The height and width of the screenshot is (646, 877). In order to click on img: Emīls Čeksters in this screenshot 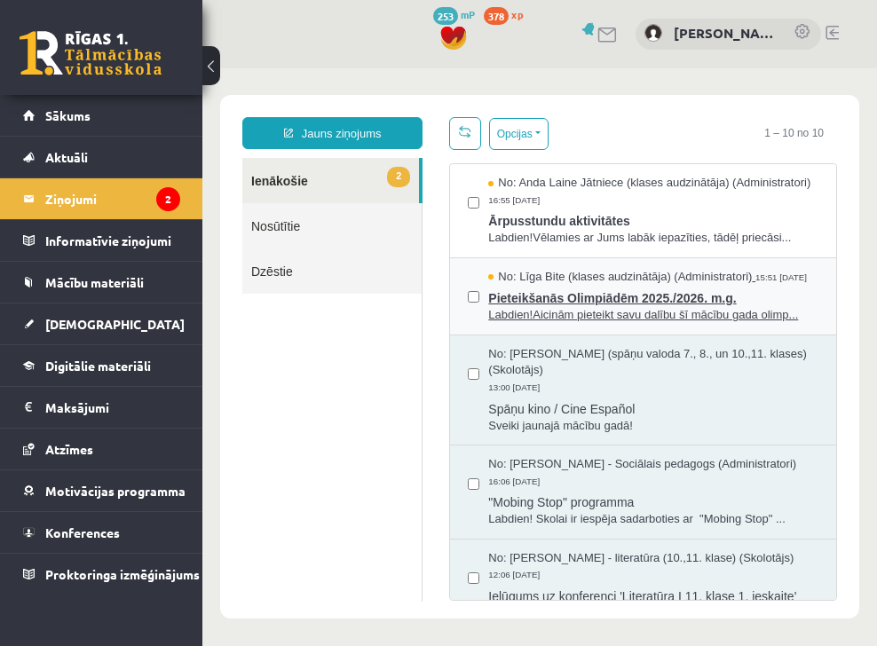, I will do `click(653, 33)`.